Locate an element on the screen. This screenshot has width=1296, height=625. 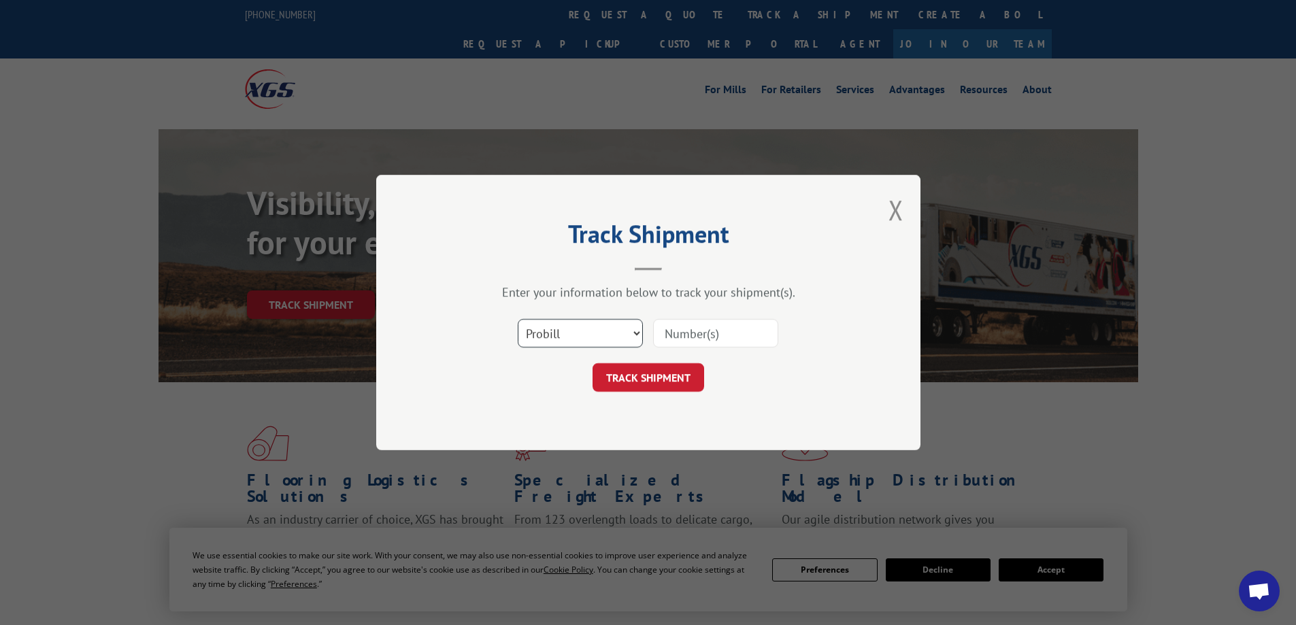
button: TRACK SHIPMENT is located at coordinates (649, 378).